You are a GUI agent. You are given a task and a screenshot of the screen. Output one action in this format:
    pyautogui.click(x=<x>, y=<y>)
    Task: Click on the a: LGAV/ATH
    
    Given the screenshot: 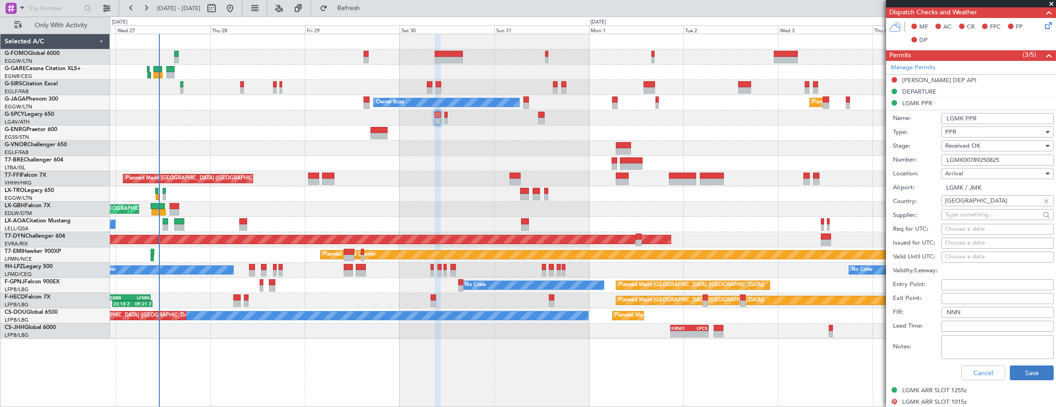 What is the action you would take?
    pyautogui.click(x=17, y=122)
    